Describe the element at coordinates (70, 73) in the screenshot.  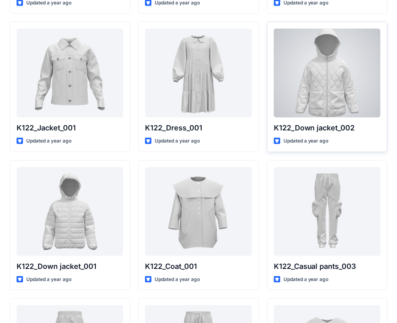
I see `a: K122_Jacket_001` at that location.